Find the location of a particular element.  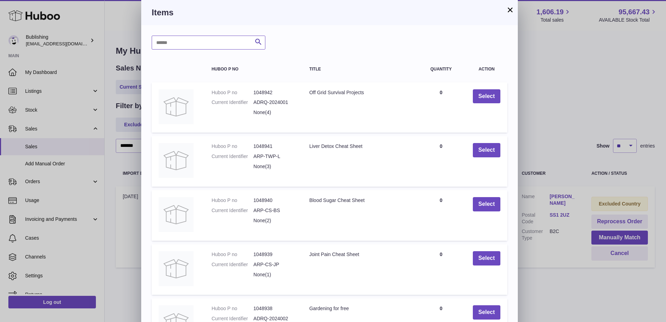

img: Blood Sugar Cheat Sheet is located at coordinates (176, 214).